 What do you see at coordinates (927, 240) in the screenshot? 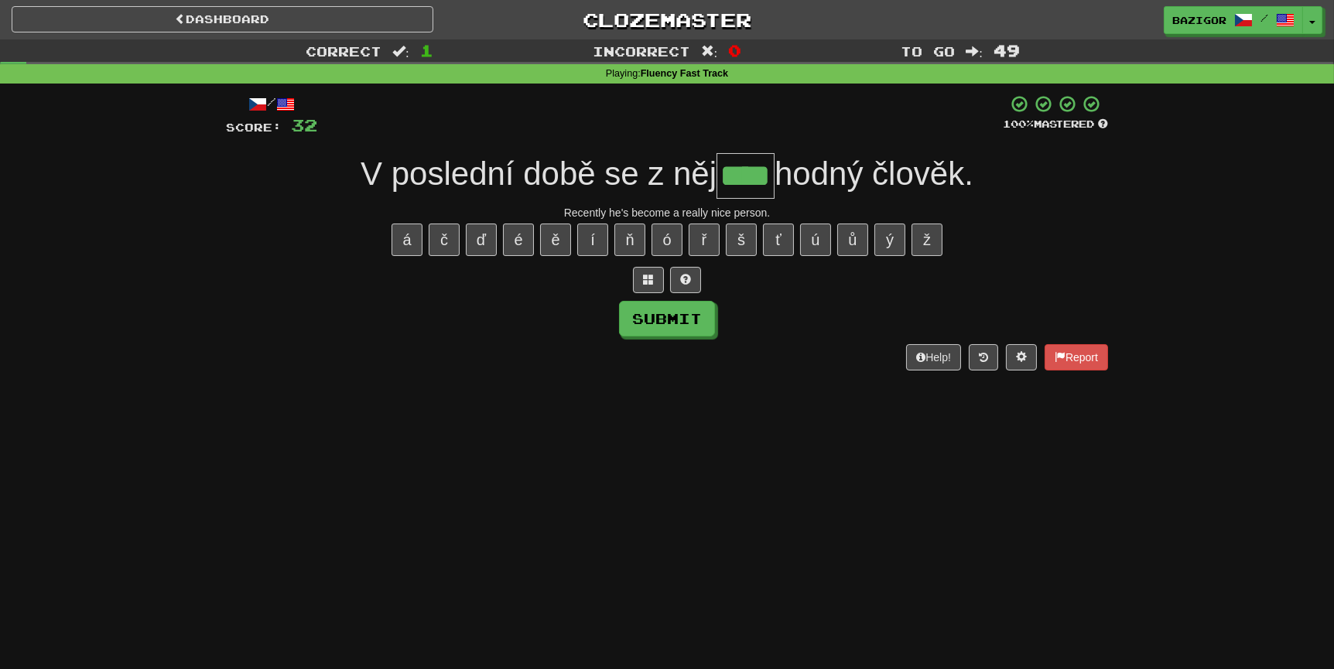
I see `button: ž` at bounding box center [927, 240].